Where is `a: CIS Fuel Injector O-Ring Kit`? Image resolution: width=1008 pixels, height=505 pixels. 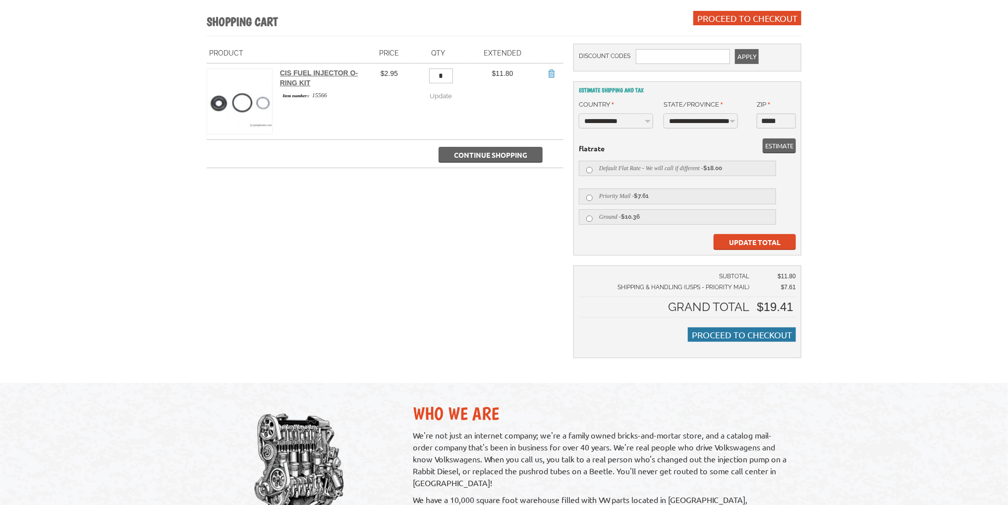
a: CIS Fuel Injector O-Ring Kit is located at coordinates (319, 78).